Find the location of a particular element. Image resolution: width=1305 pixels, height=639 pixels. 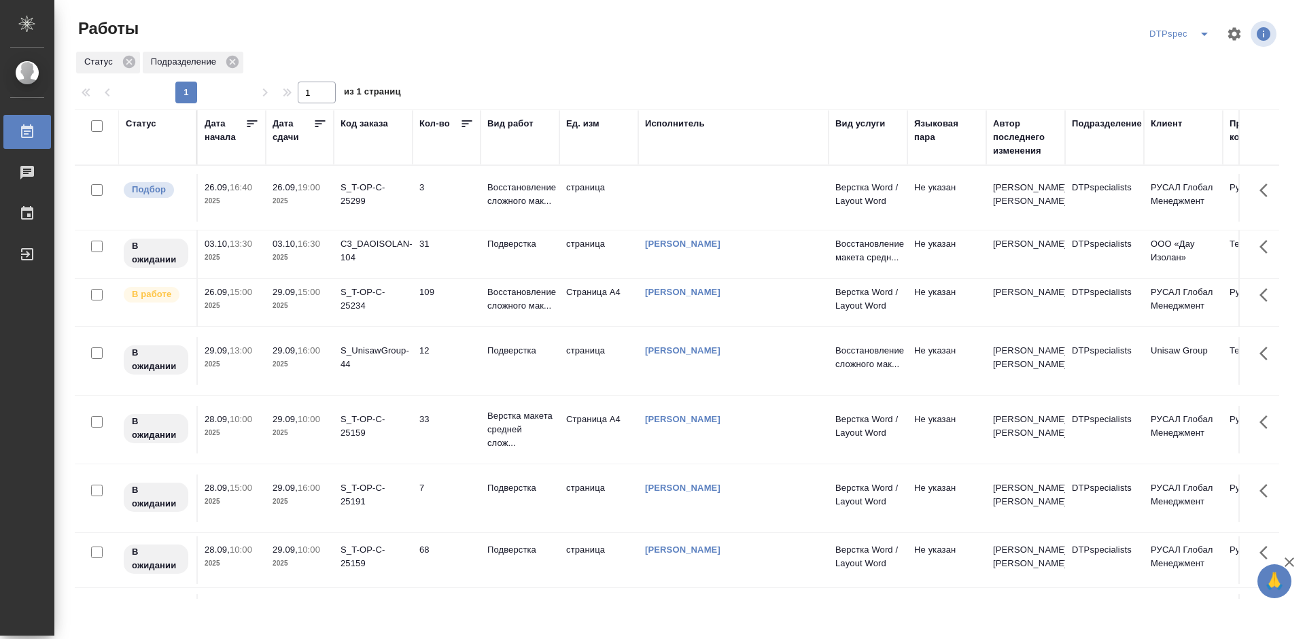

div: Исполнитель назначен, приступать к работе пока рано is located at coordinates (156, 360).